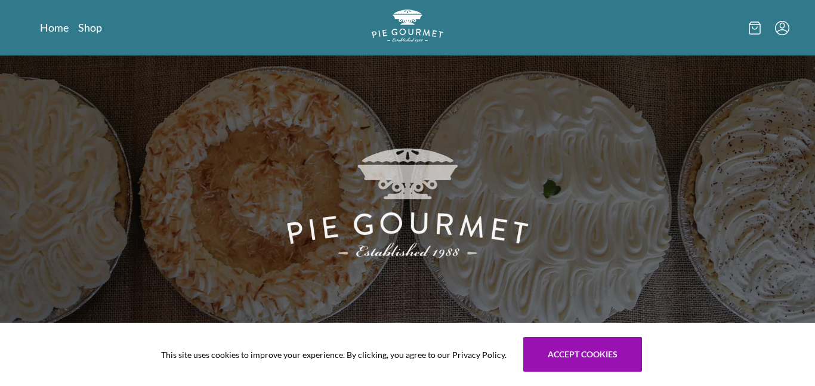  I want to click on a: Shop, so click(90, 27).